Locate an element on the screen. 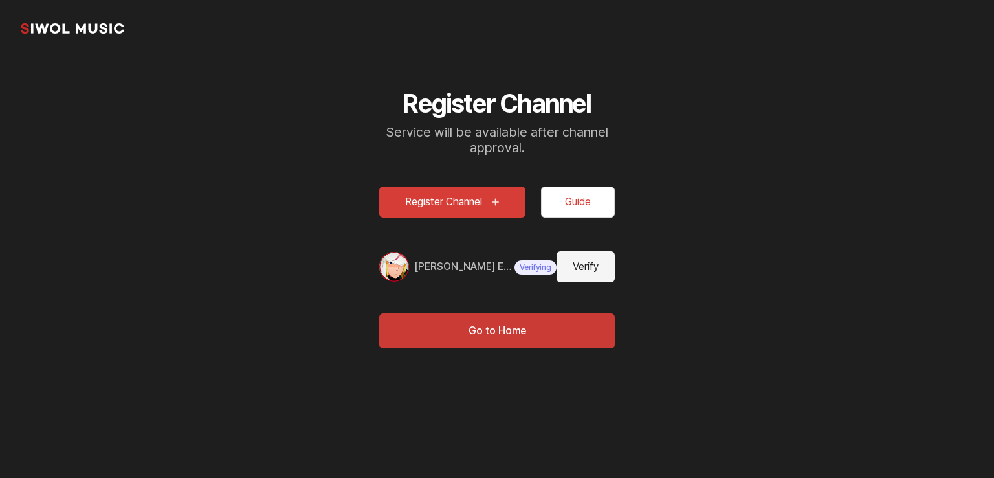  span: Verifying is located at coordinates (535, 267).